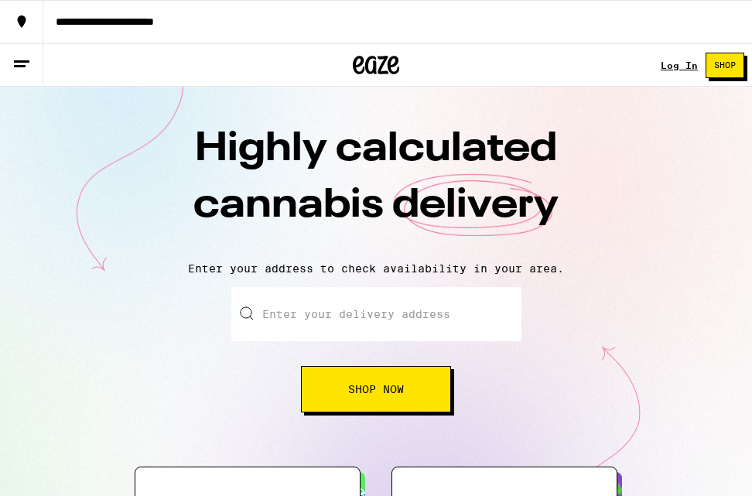 Image resolution: width=752 pixels, height=496 pixels. What do you see at coordinates (376, 389) in the screenshot?
I see `button: Shop Now` at bounding box center [376, 389].